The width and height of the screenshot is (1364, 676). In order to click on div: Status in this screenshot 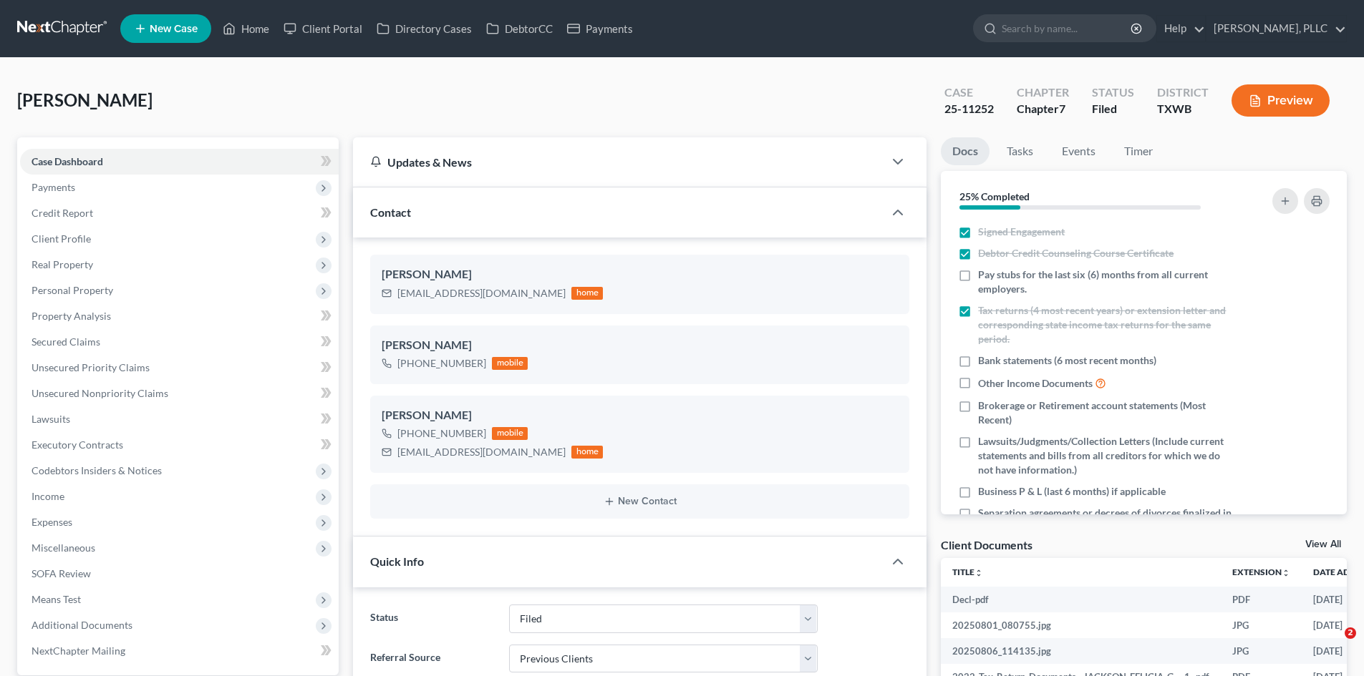, I will do `click(1112, 92)`.